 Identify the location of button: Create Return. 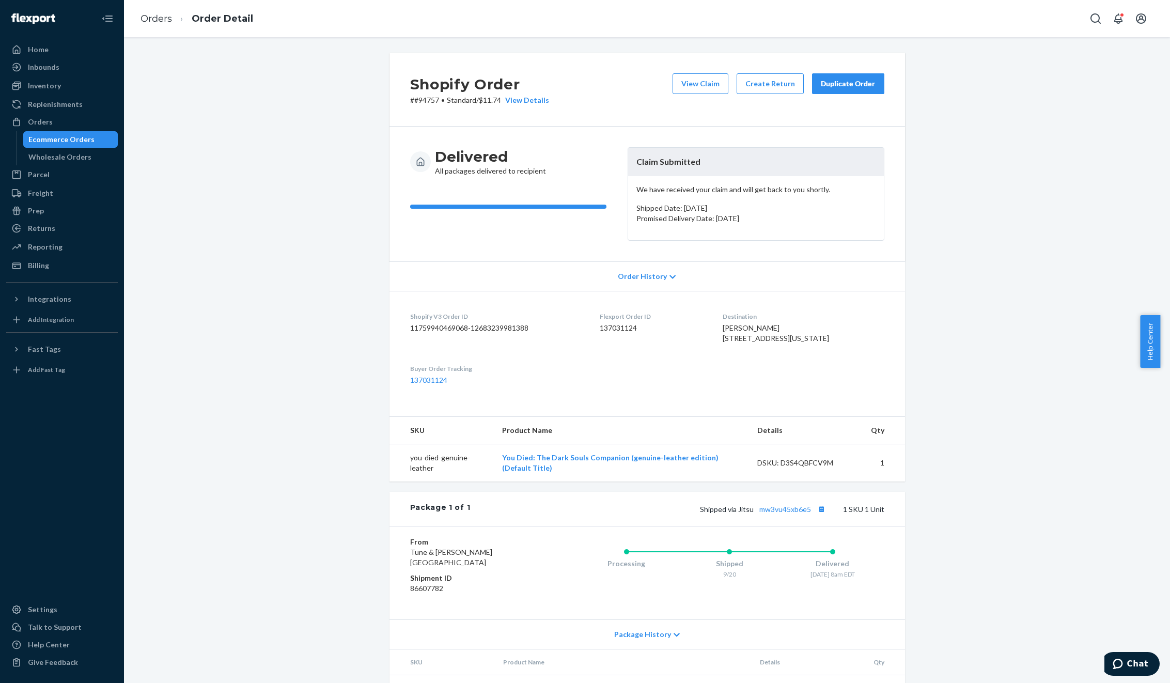
(770, 84).